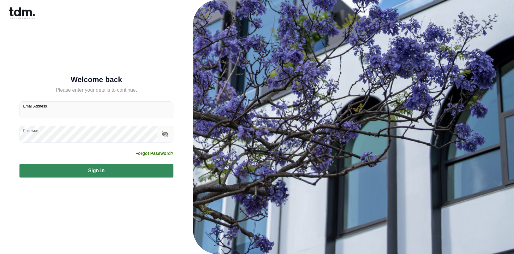  I want to click on button: Sign in, so click(96, 170).